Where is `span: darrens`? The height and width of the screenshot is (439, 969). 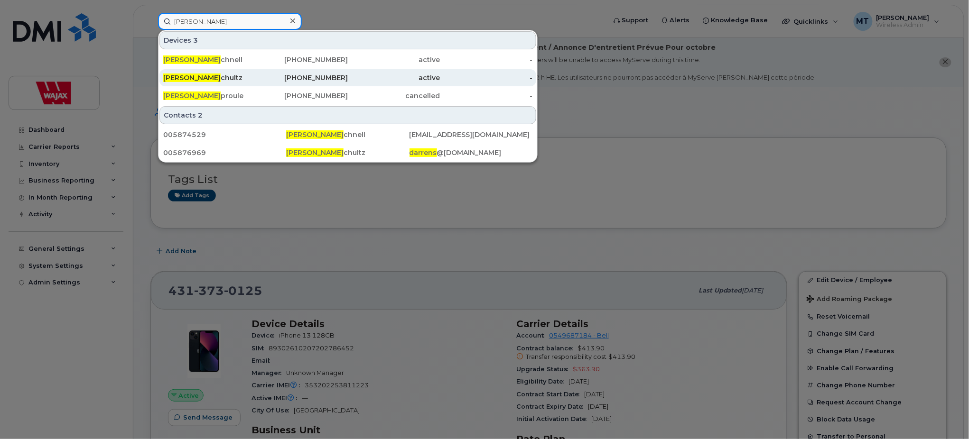
span: darrens is located at coordinates (423, 153).